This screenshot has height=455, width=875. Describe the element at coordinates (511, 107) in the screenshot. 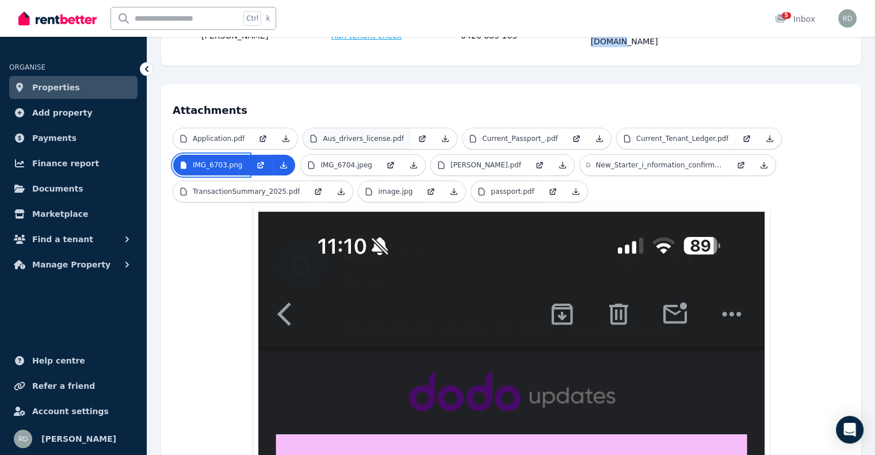

I see `h4: Attachments` at that location.